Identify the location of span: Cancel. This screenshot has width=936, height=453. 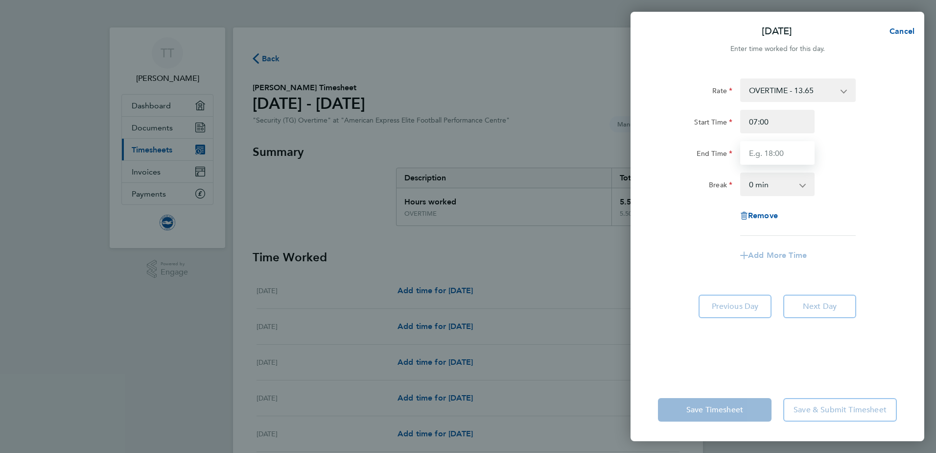
(901, 31).